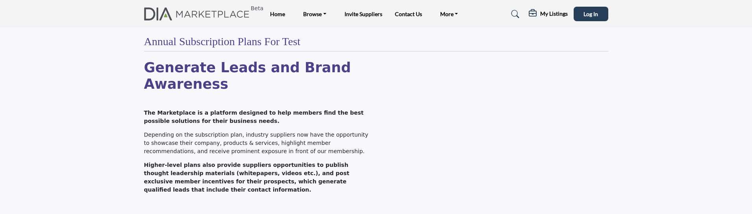  What do you see at coordinates (408, 14) in the screenshot?
I see `a: Contact Us` at bounding box center [408, 14].